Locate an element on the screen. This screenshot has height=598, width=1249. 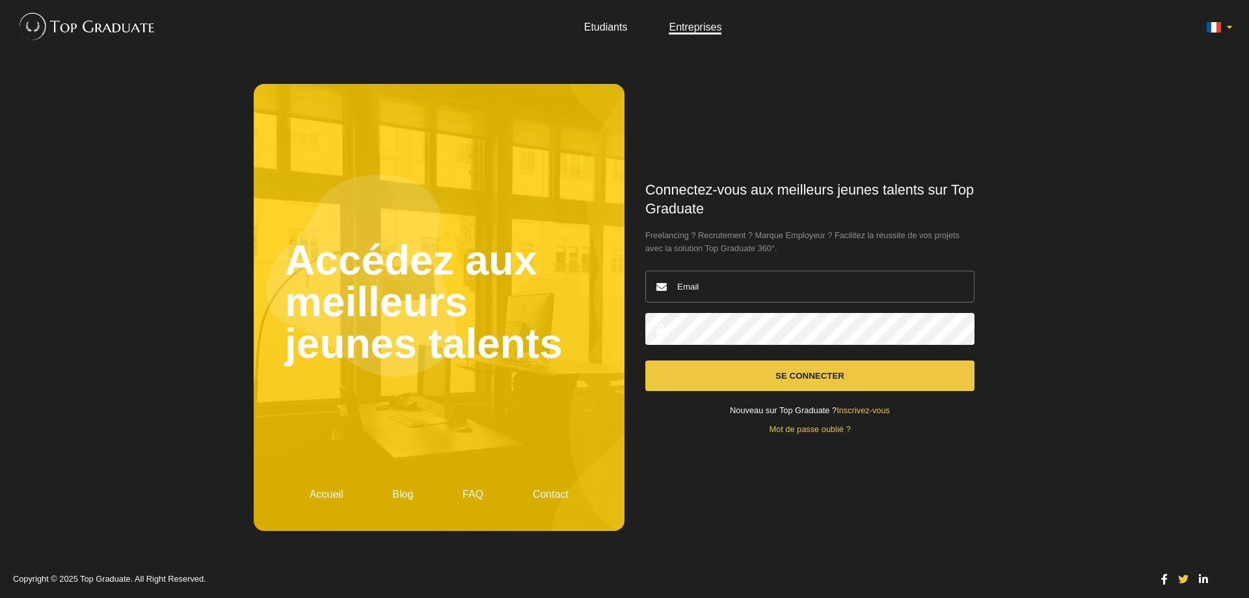
a: FAQ is located at coordinates (473, 494).